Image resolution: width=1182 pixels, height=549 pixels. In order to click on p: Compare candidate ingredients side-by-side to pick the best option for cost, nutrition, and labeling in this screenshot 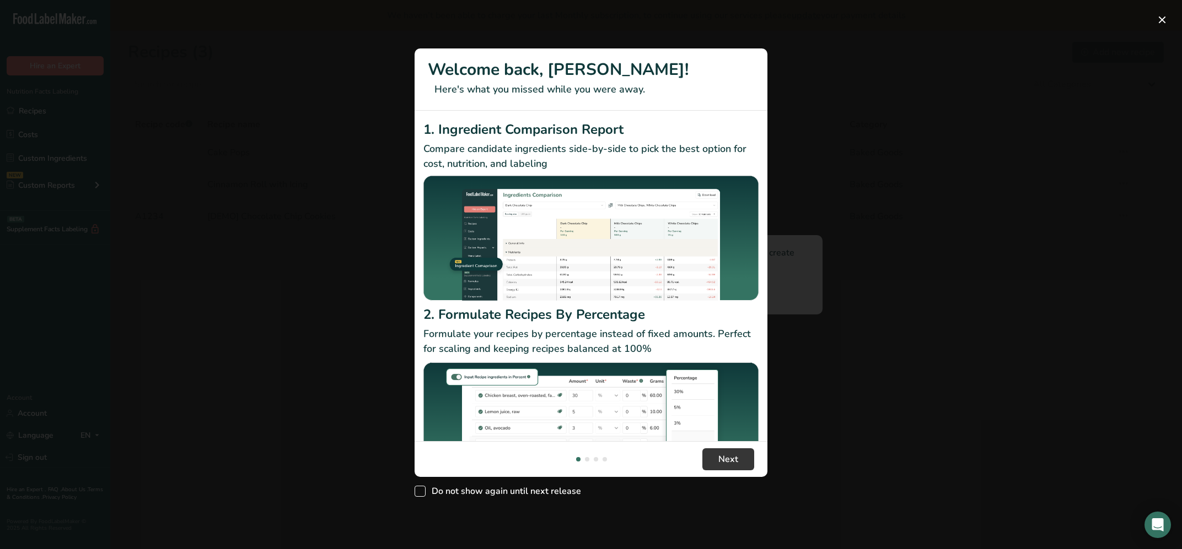, I will do `click(591, 157)`.